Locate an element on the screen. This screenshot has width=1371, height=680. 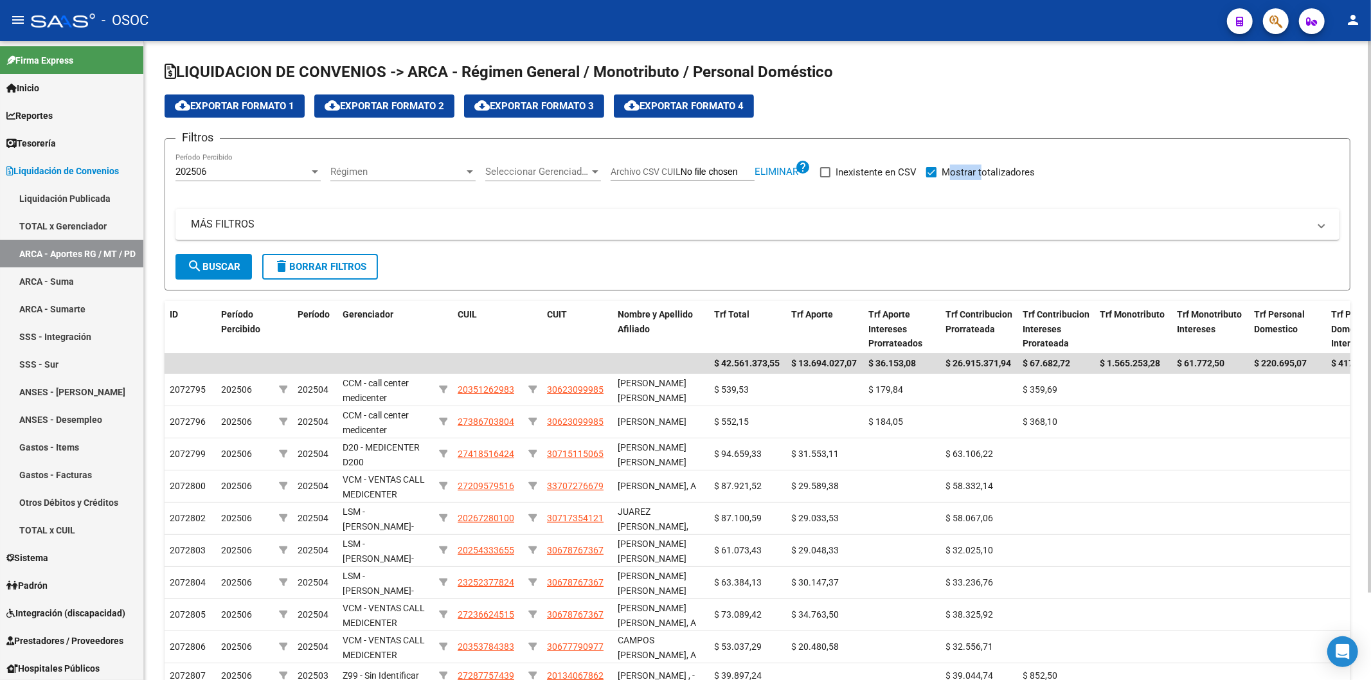
button: Exportar Formato 2 is located at coordinates (384, 106).